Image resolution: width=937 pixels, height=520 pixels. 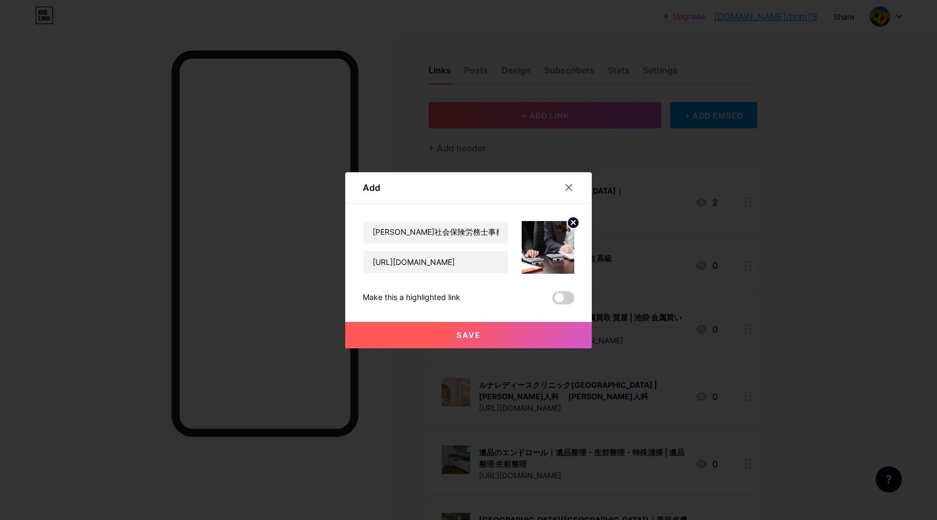 I want to click on div: Make this a highlighted link, so click(x=412, y=298).